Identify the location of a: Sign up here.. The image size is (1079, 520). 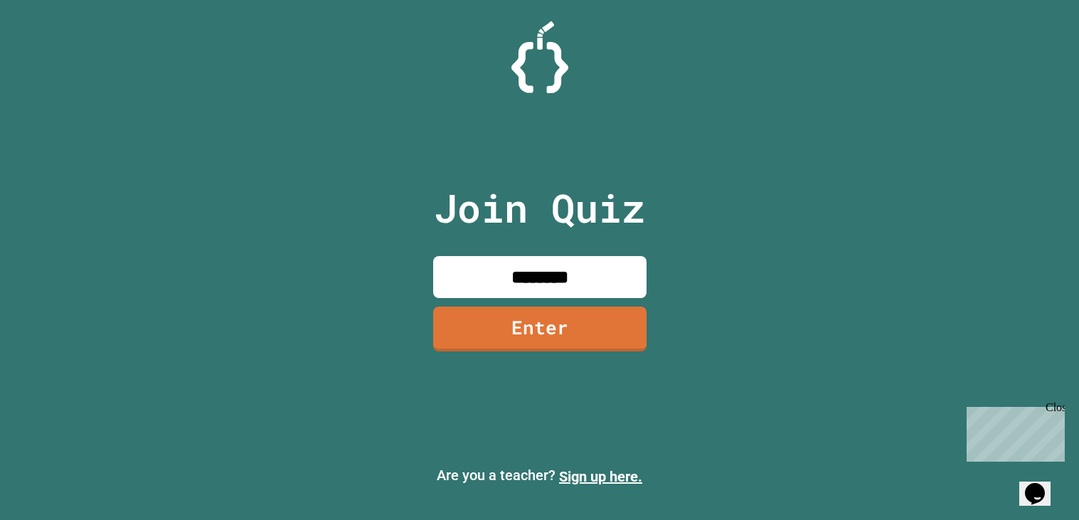
(600, 476).